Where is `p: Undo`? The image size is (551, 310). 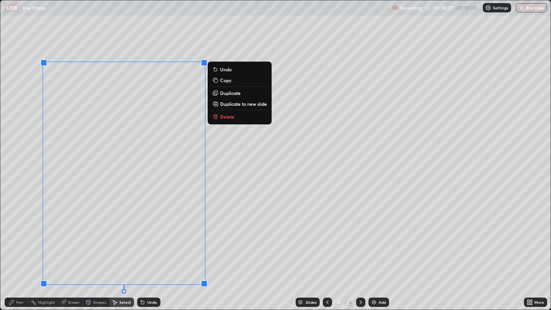
p: Undo is located at coordinates (226, 69).